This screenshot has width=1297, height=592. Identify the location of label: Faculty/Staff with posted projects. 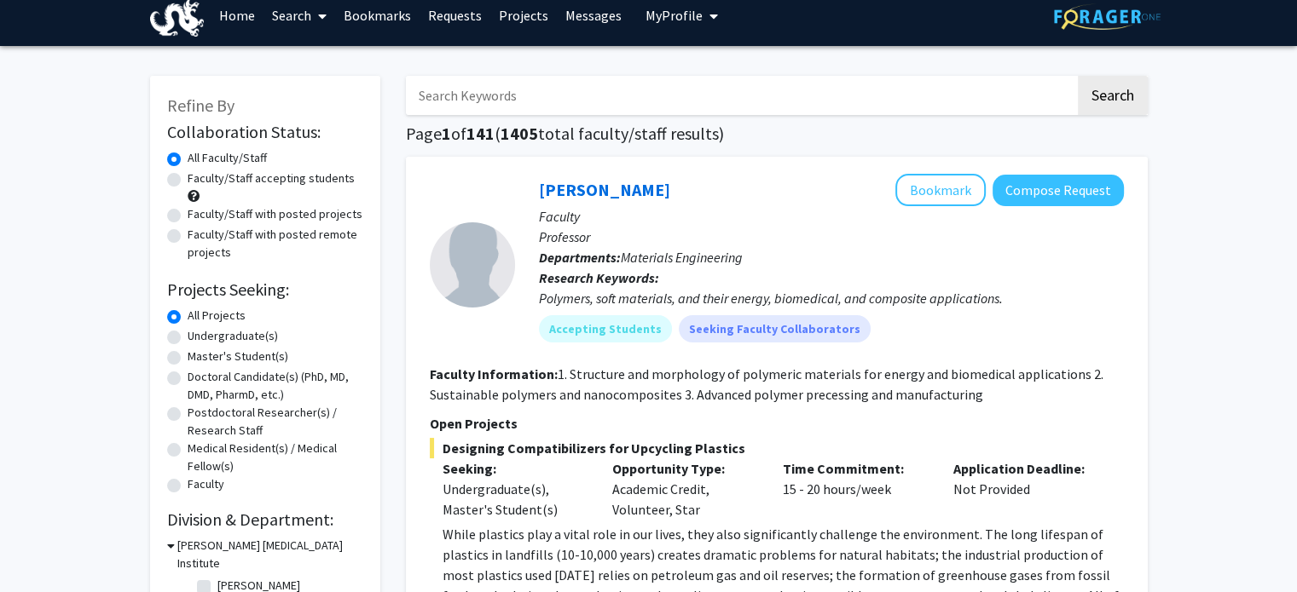
(274, 214).